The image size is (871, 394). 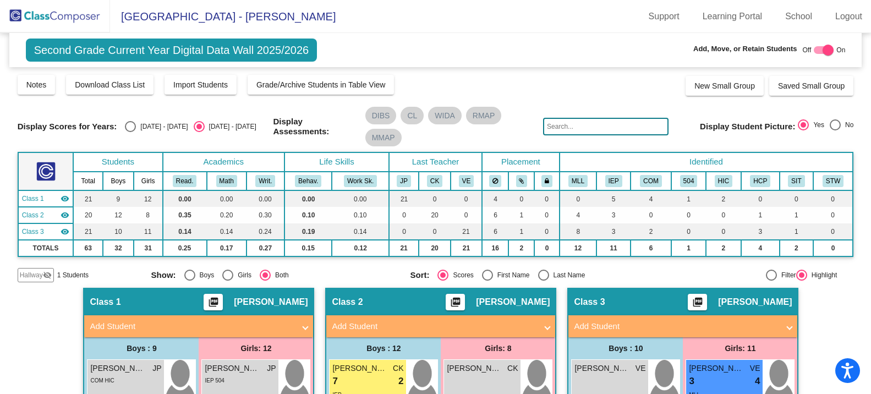 I want to click on td: 0.24, so click(x=265, y=232).